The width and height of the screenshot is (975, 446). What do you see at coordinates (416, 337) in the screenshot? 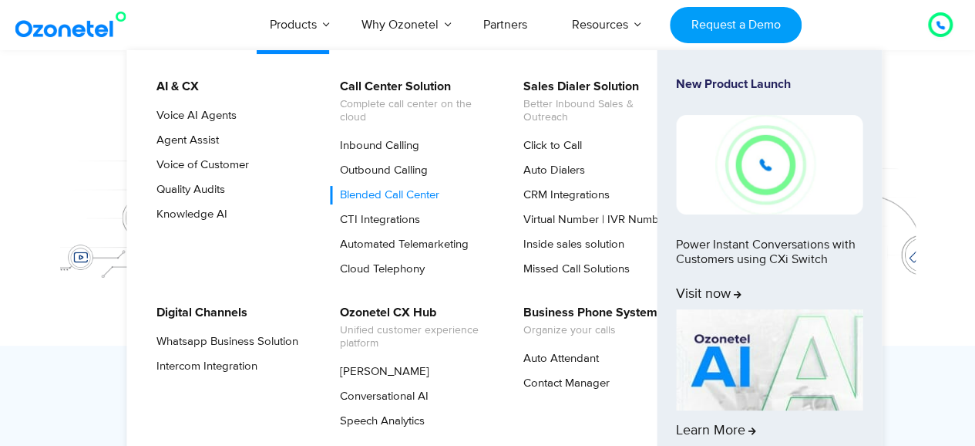
I see `span: Unified customer experience platform` at bounding box center [416, 337].